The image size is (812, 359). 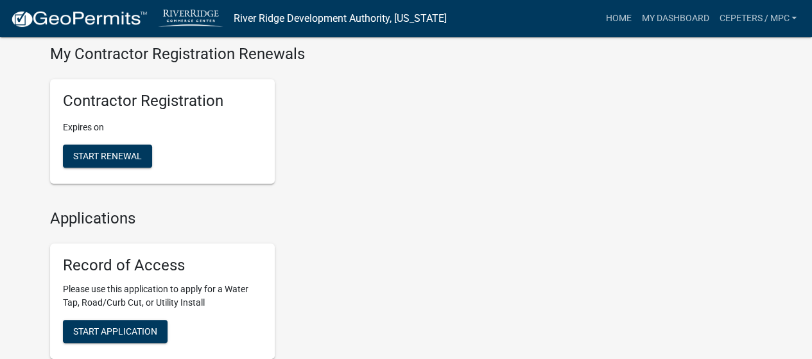 What do you see at coordinates (284, 119) in the screenshot?
I see `wm-registration-list-section: My Contractor Registration Renewals` at bounding box center [284, 119].